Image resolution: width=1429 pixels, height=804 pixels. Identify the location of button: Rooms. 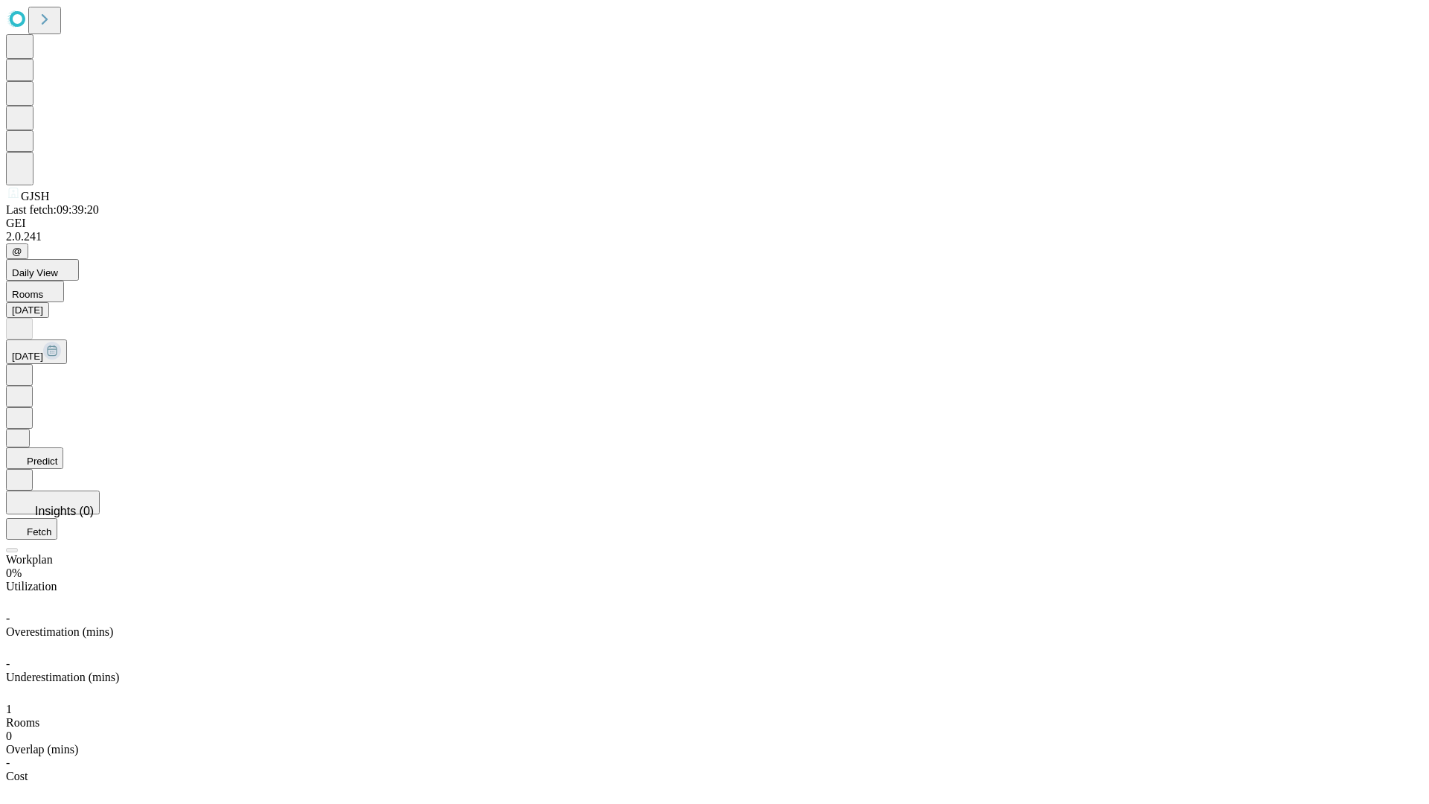
(35, 291).